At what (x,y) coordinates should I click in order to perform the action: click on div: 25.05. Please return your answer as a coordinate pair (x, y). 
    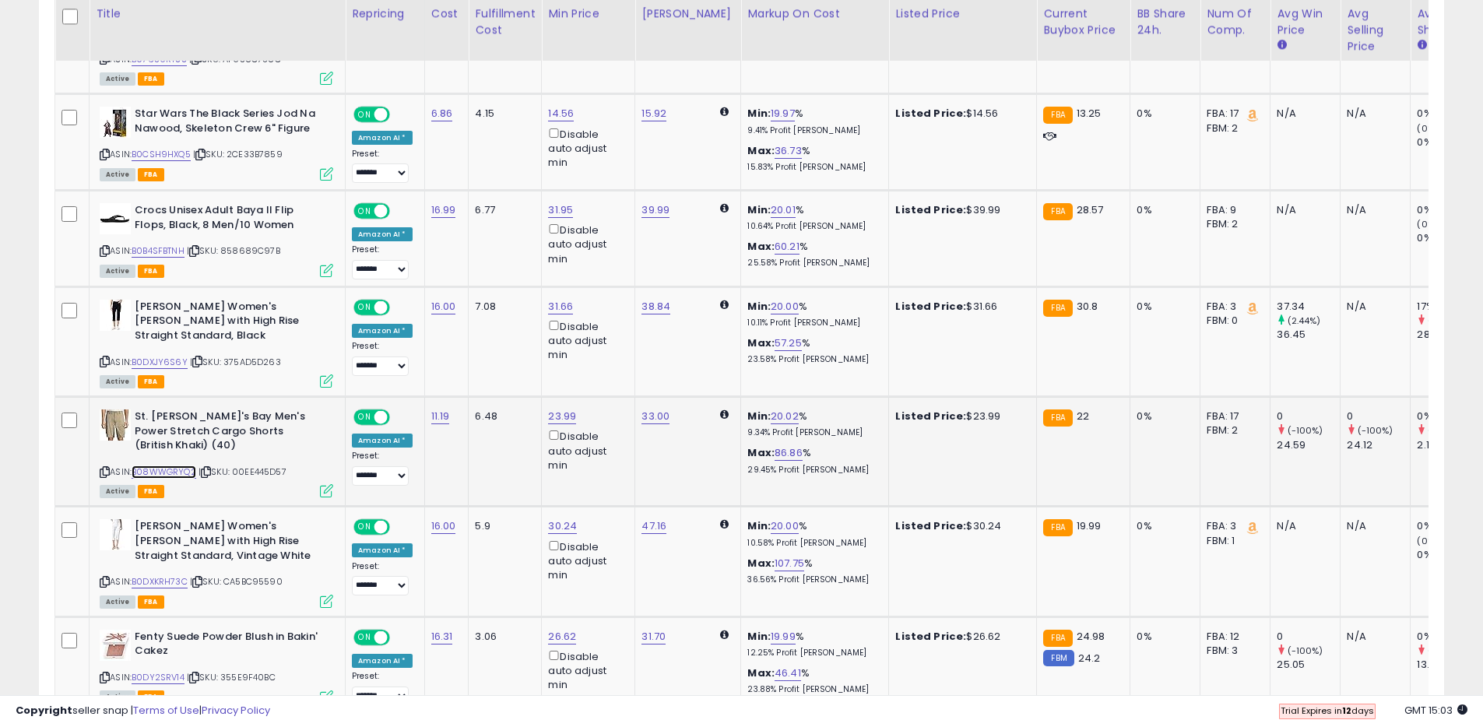
    Looking at the image, I should click on (1308, 665).